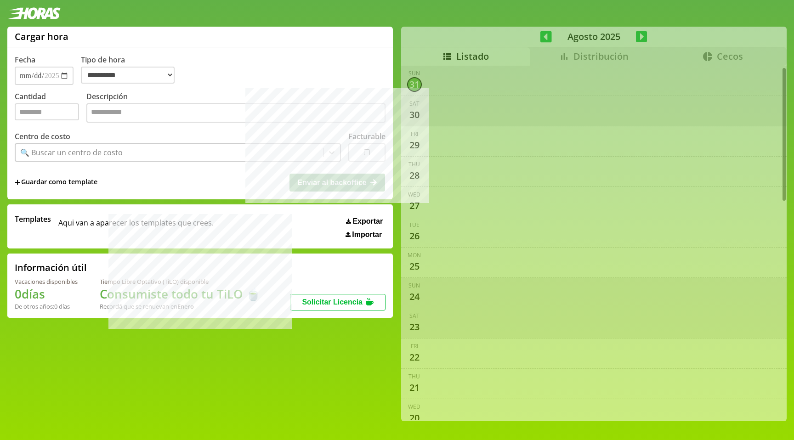 This screenshot has width=794, height=440. What do you see at coordinates (236, 108) in the screenshot?
I see `label: Descripción` at bounding box center [236, 108].